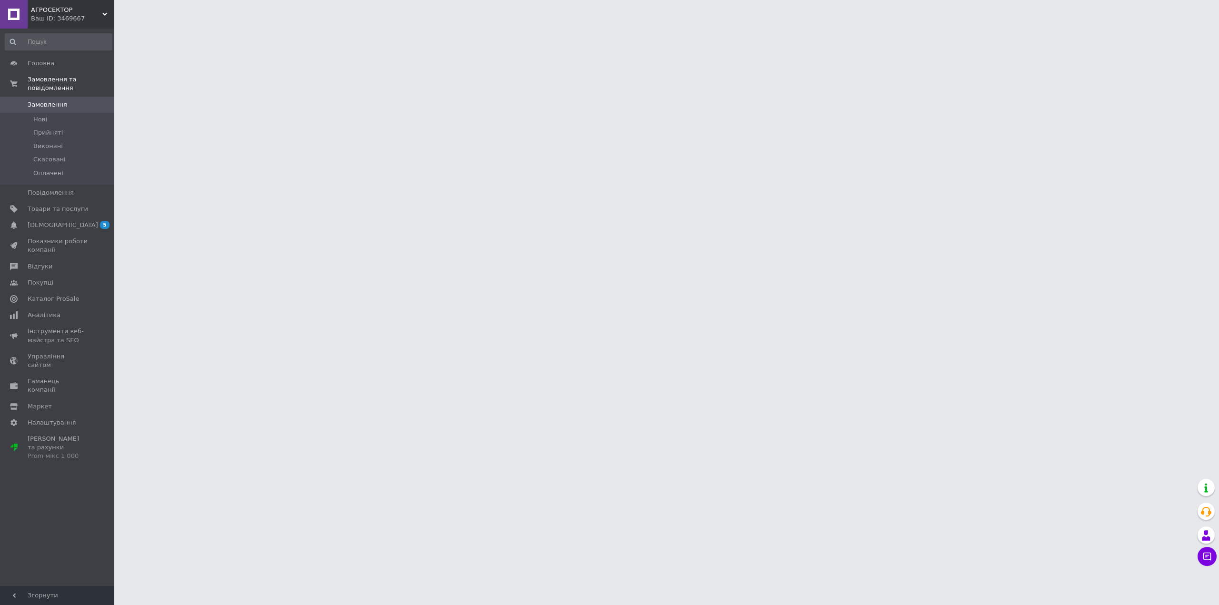 This screenshot has height=605, width=1219. Describe the element at coordinates (48, 173) in the screenshot. I see `span: Оплачені` at that location.